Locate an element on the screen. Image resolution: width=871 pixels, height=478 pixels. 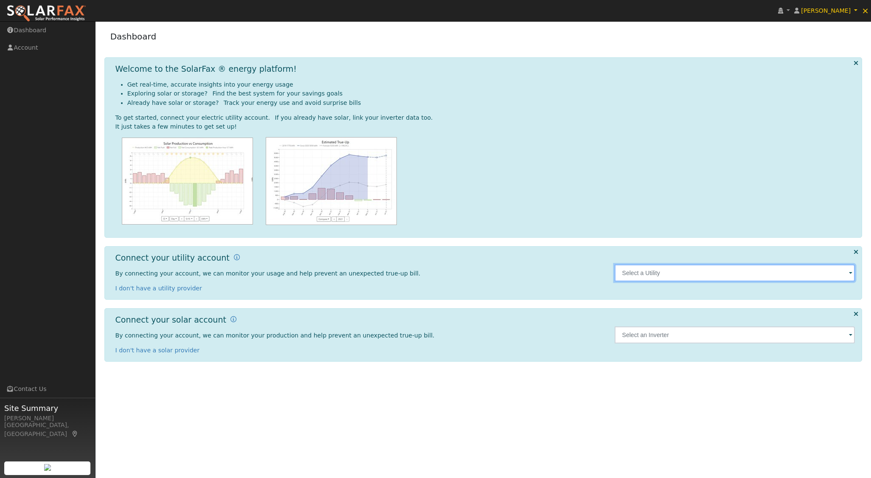
a: Dashboard is located at coordinates (133, 37).